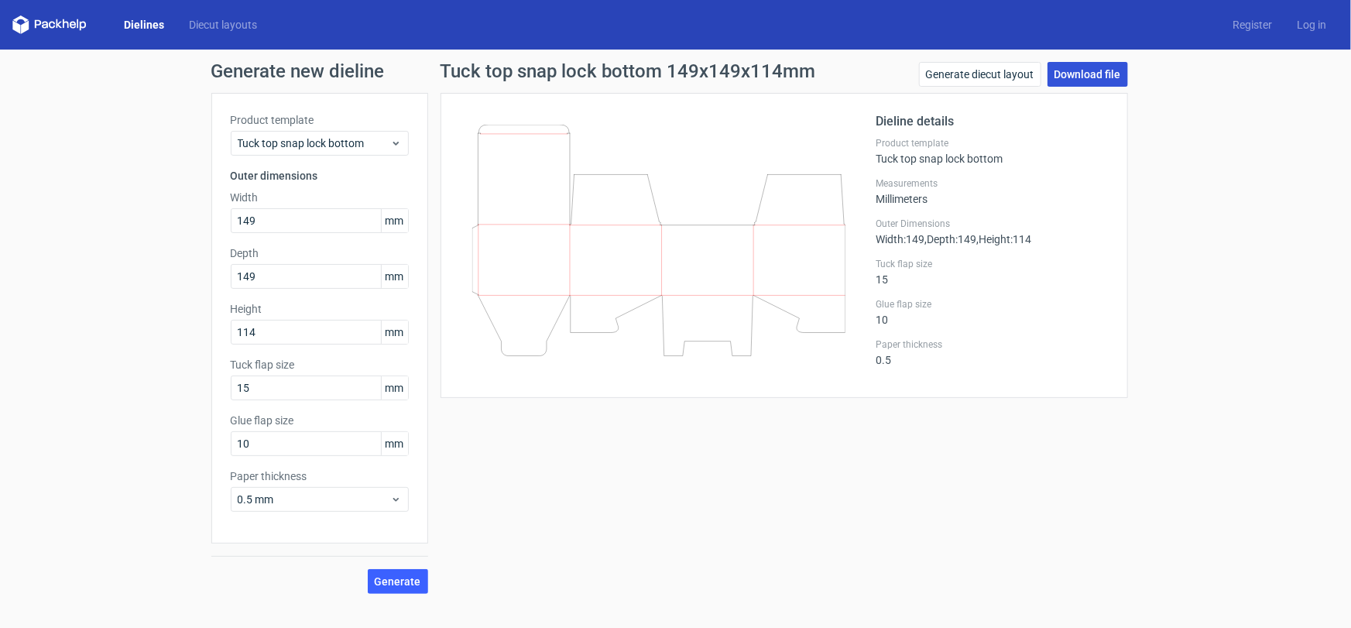 The image size is (1351, 628). I want to click on span: 0.5 mm, so click(313, 499).